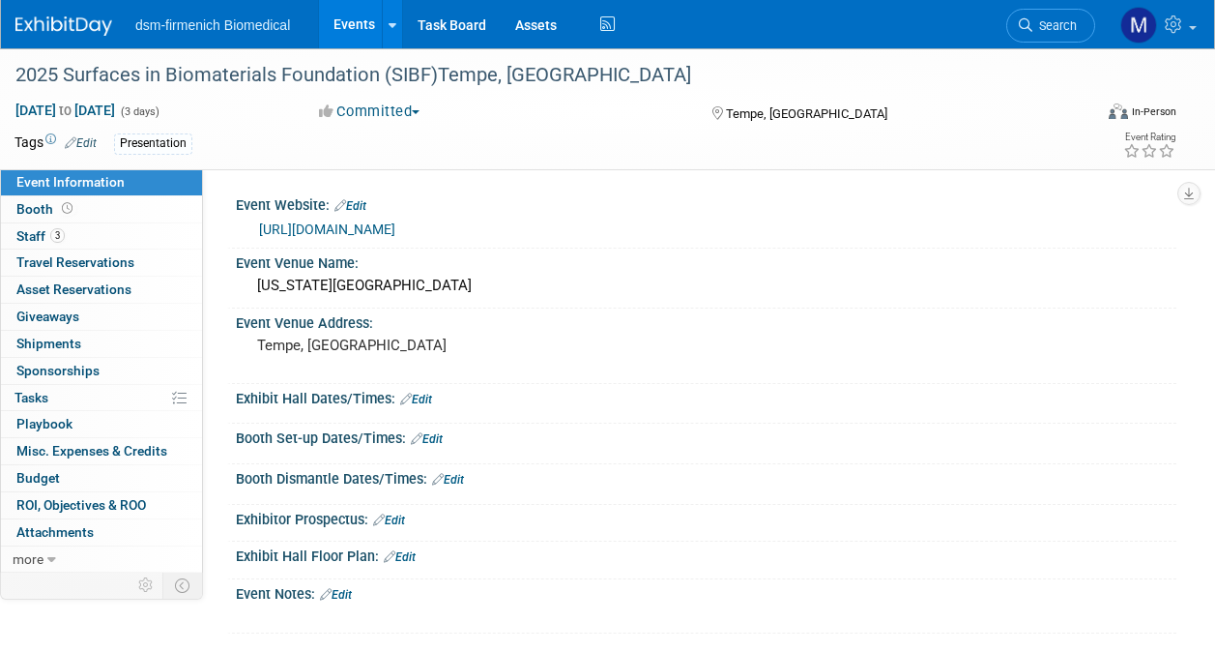 Image resolution: width=1215 pixels, height=652 pixels. Describe the element at coordinates (153, 143) in the screenshot. I see `div: Presentation` at that location.